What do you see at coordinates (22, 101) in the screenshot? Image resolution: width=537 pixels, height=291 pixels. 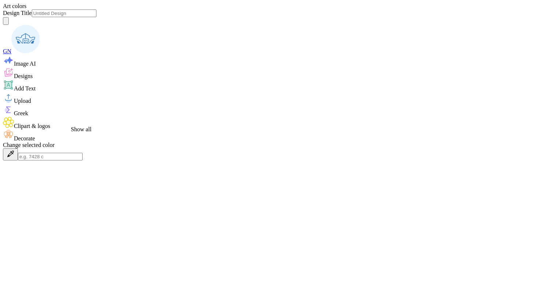 I see `span: Upload` at bounding box center [22, 101].